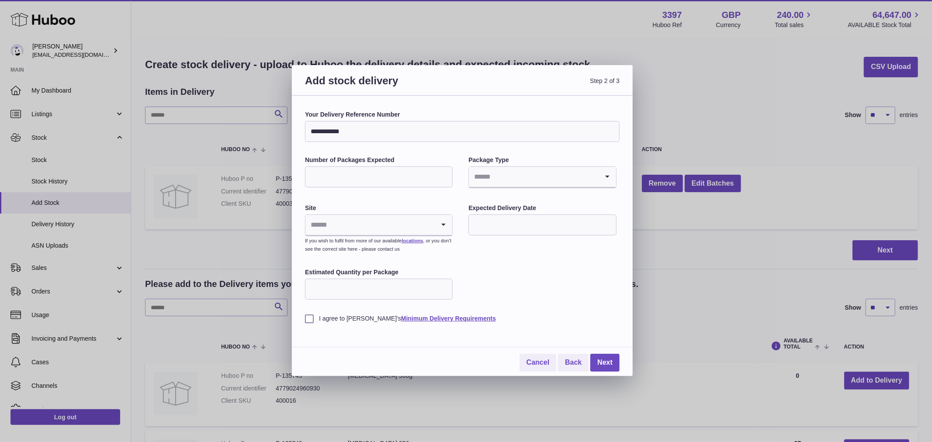  Describe the element at coordinates (462, 114) in the screenshot. I see `label: Your Delivery Reference Number` at that location.